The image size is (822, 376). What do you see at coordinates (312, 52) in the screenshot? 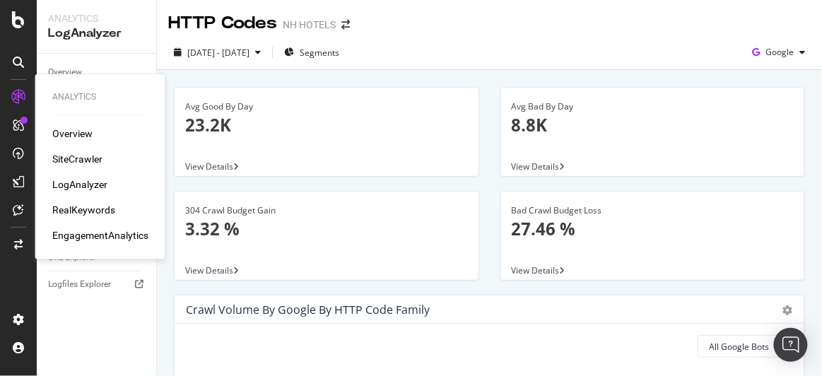
I see `button: Segments` at bounding box center [312, 52].